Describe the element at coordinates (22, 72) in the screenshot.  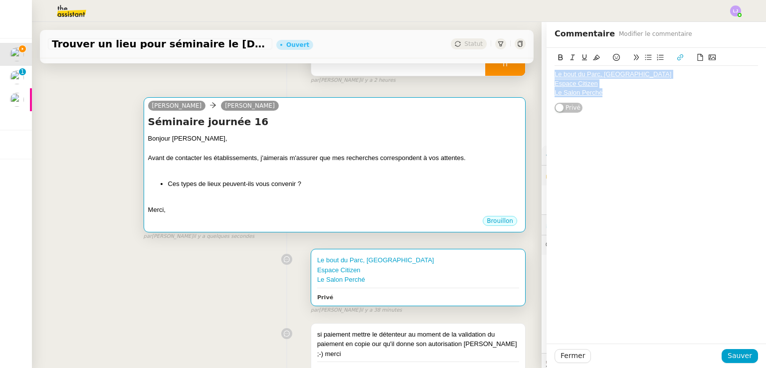
I see `nz-badge-sup: 1` at that location.